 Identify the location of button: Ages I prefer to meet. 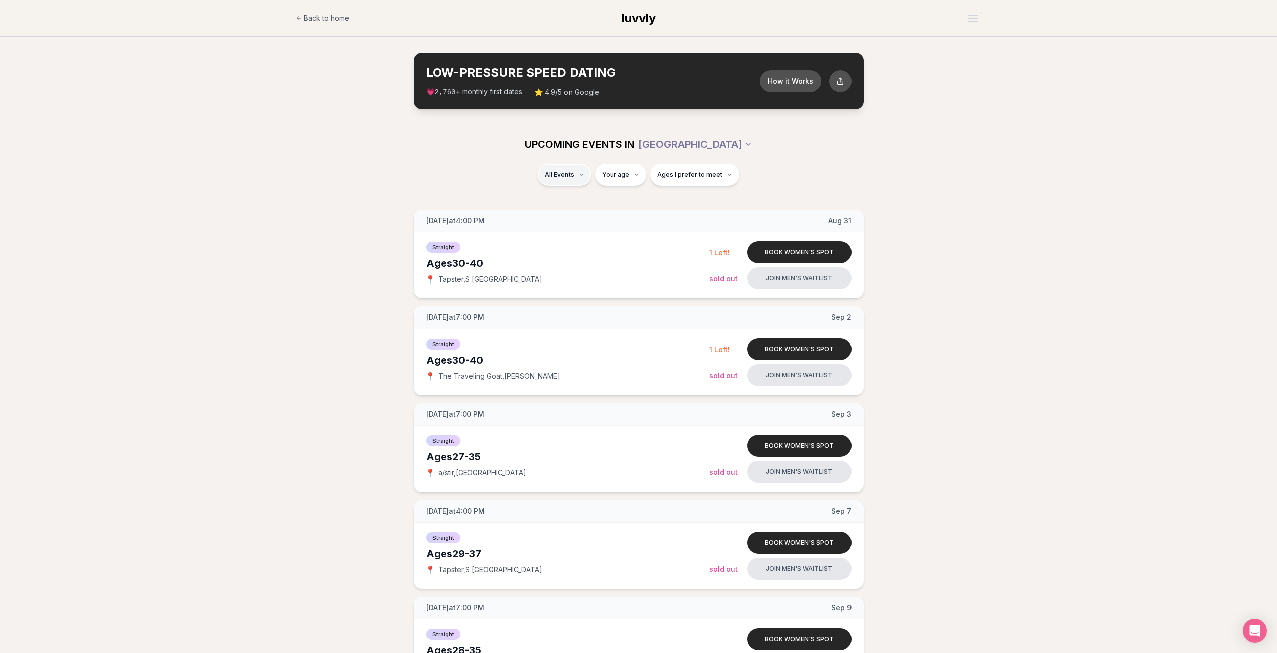
(694, 175).